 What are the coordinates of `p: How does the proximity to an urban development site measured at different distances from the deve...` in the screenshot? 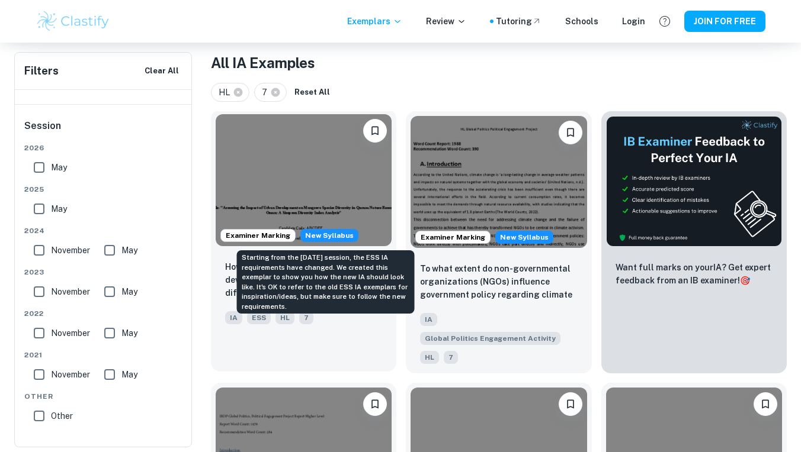 It's located at (303, 281).